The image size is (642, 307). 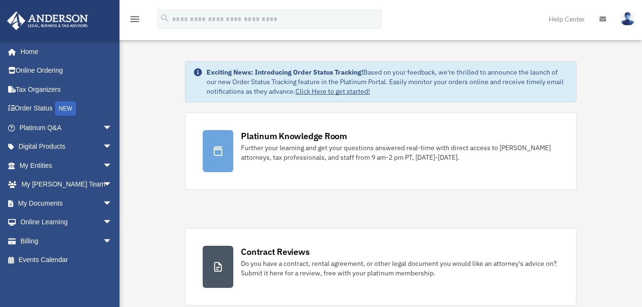 I want to click on a: menu, so click(x=135, y=21).